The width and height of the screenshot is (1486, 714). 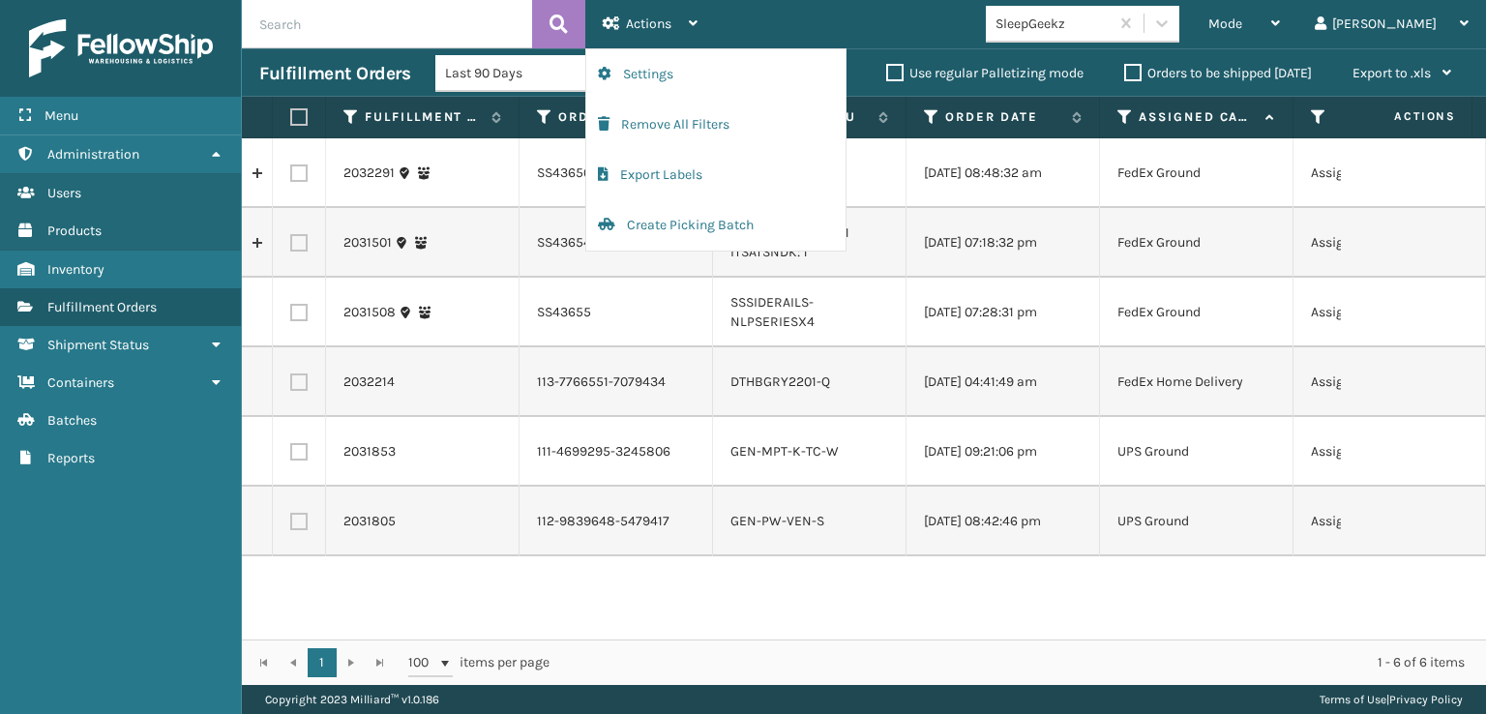 What do you see at coordinates (616, 312) in the screenshot?
I see `td: SS43655` at bounding box center [616, 312].